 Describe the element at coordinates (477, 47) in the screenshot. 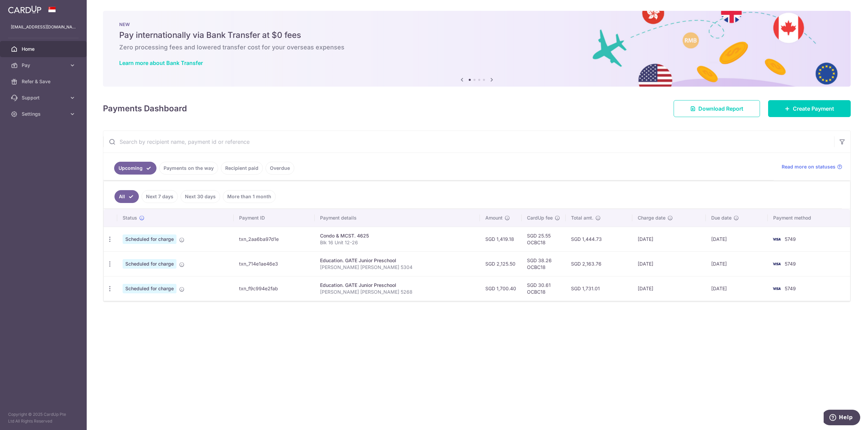

I see `h6: Zero processing fees and lowered transfer cost for your overseas expenses` at that location.